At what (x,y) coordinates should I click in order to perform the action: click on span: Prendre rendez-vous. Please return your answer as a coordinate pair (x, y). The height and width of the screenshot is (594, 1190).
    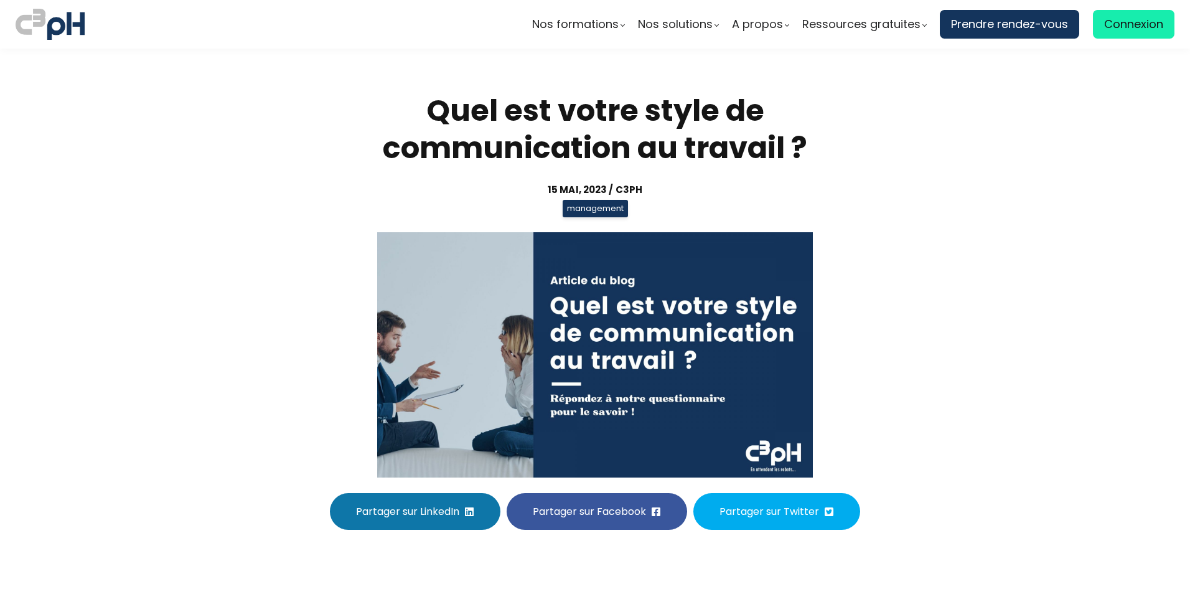
    Looking at the image, I should click on (1010, 24).